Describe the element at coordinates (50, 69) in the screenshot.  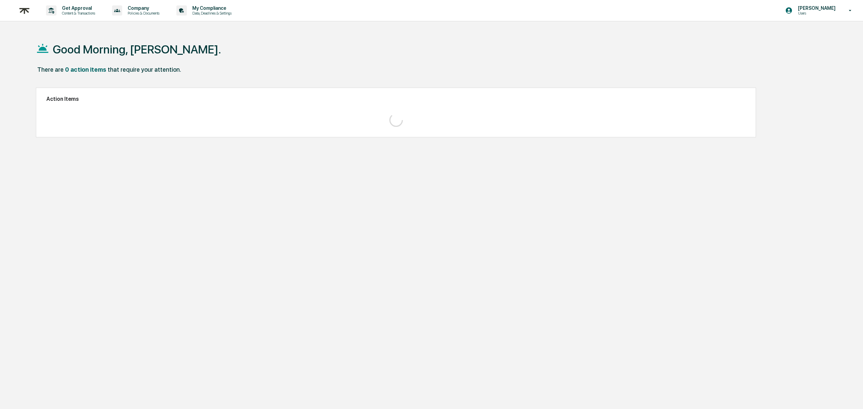
I see `div: There are` at that location.